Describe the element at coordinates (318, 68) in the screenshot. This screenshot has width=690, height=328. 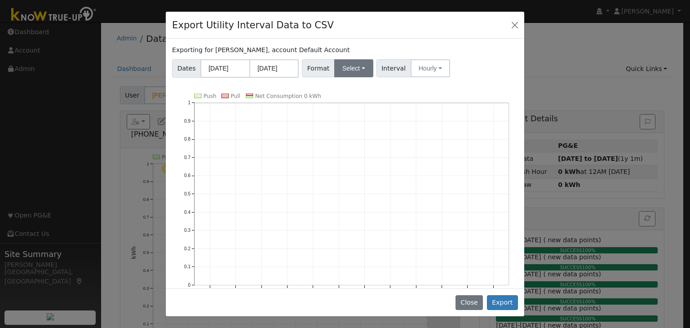
I see `span: Format` at that location.